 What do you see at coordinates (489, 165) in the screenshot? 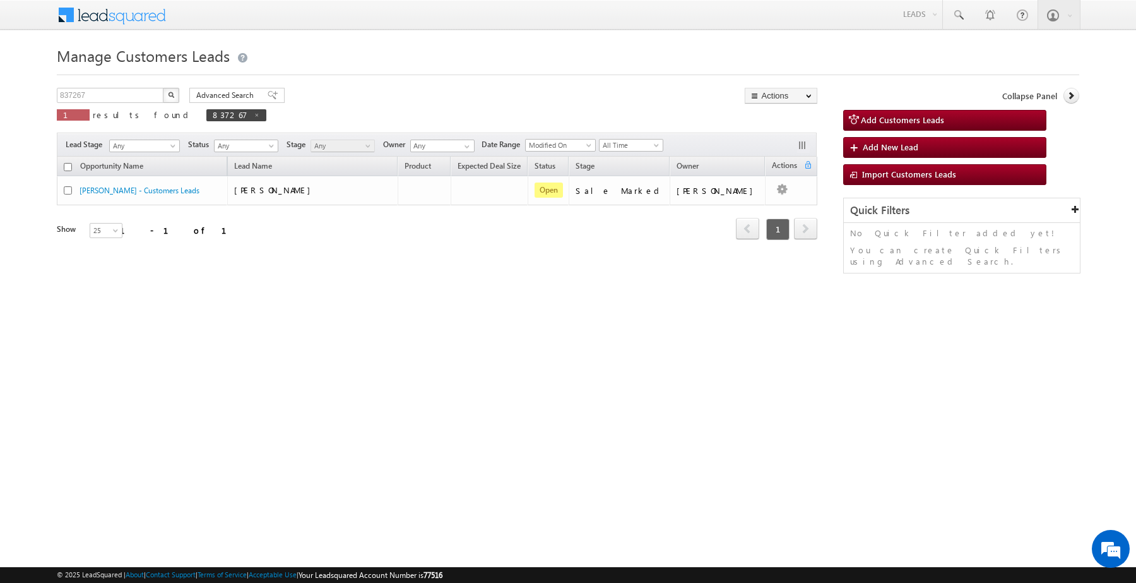
I see `span: Expected Deal Size` at bounding box center [489, 165].